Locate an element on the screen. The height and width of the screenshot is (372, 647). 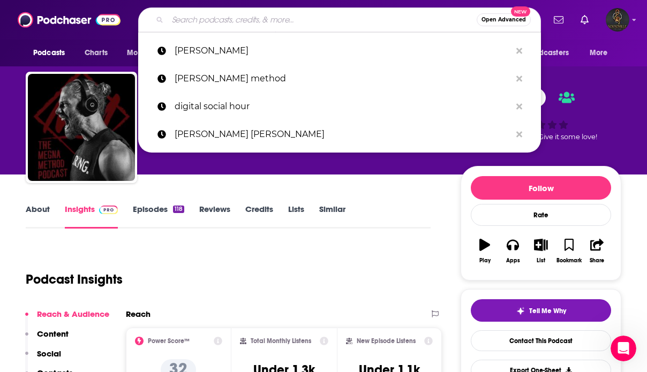
a: Reviews is located at coordinates (215, 216).